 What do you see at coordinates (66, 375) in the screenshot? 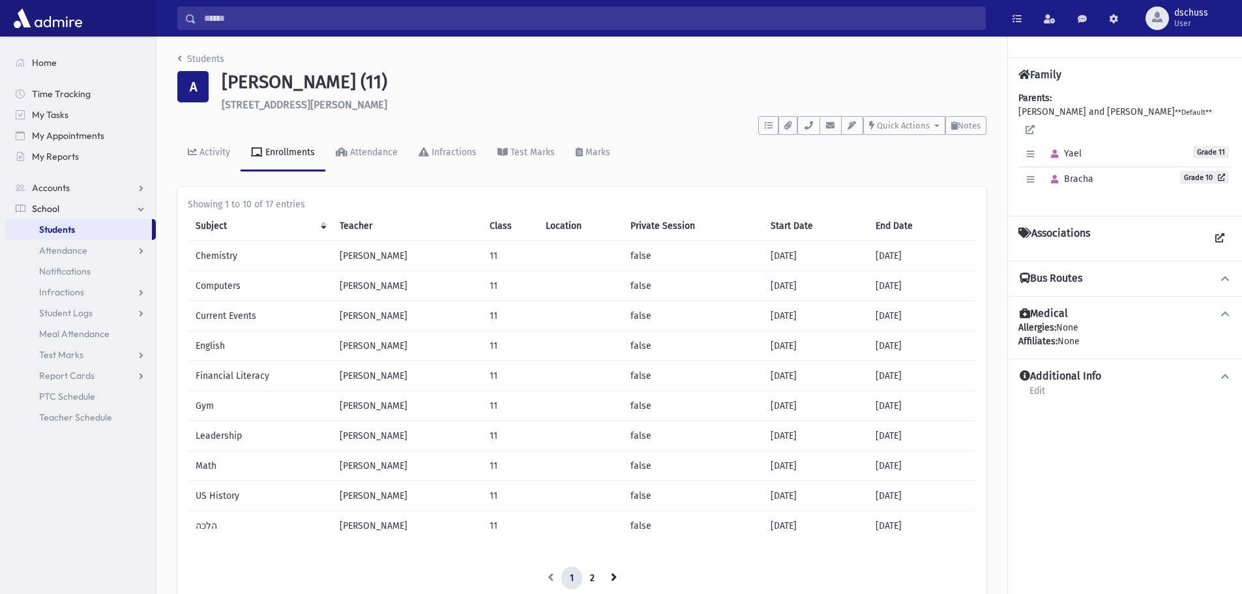
I see `span: Report Cards` at bounding box center [66, 375].